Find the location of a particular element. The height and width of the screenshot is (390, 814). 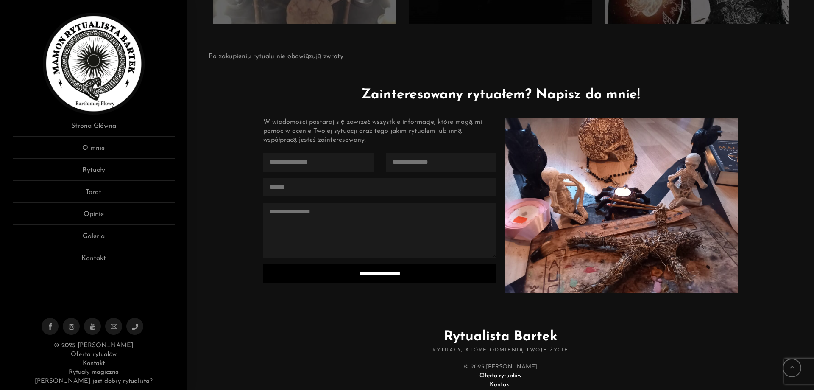

form: Contact form is located at coordinates (380, 228).